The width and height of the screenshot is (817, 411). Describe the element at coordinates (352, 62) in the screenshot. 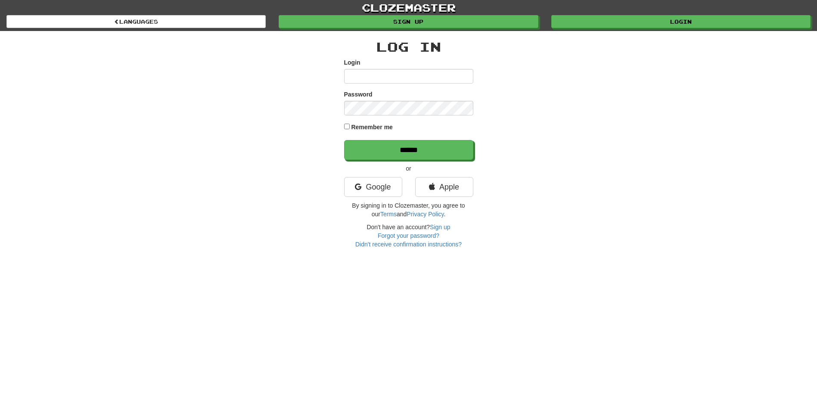

I see `label: Login` at that location.